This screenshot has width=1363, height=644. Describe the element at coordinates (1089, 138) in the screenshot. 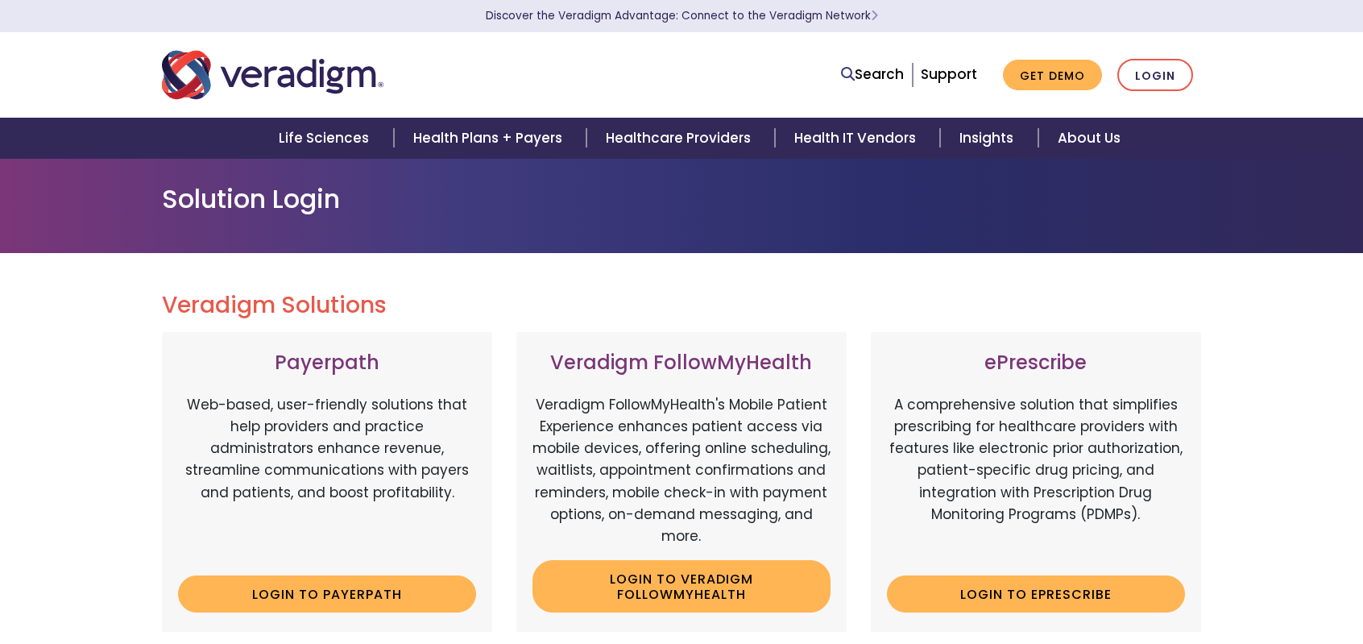

I see `a: About Us` at that location.